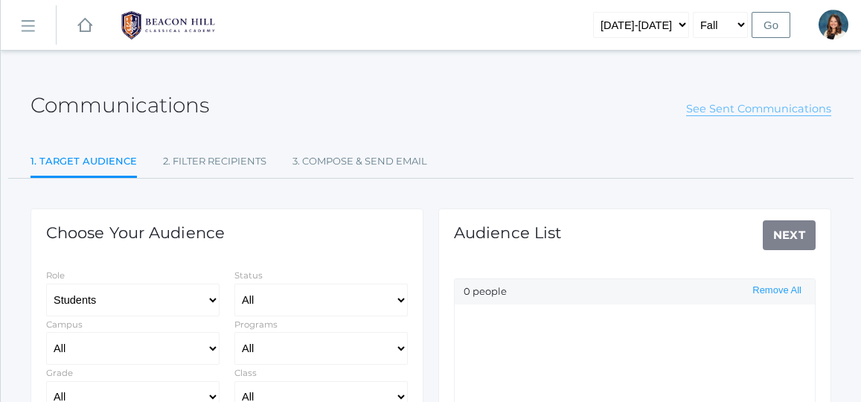  Describe the element at coordinates (83, 162) in the screenshot. I see `a: 1. Target Audience` at that location.